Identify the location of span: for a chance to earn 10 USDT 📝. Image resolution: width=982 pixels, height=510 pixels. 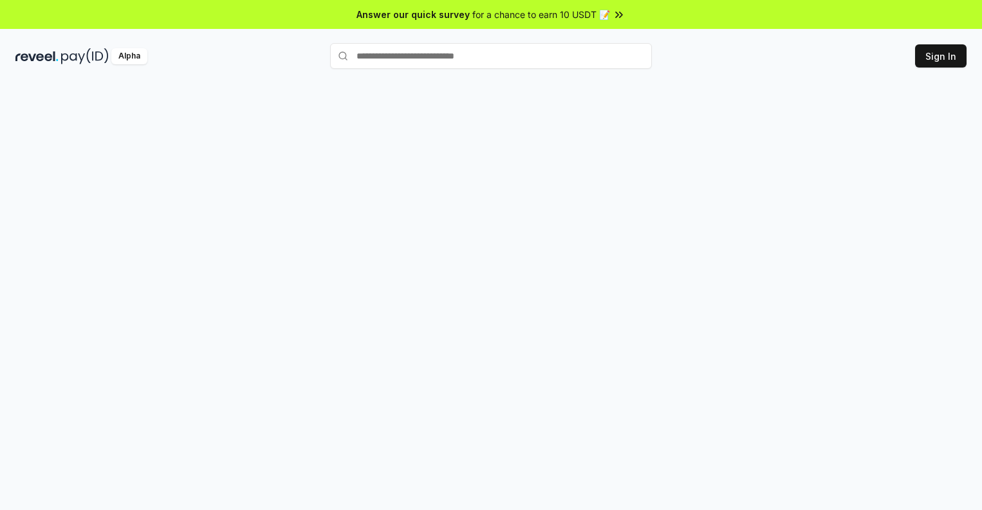
(541, 14).